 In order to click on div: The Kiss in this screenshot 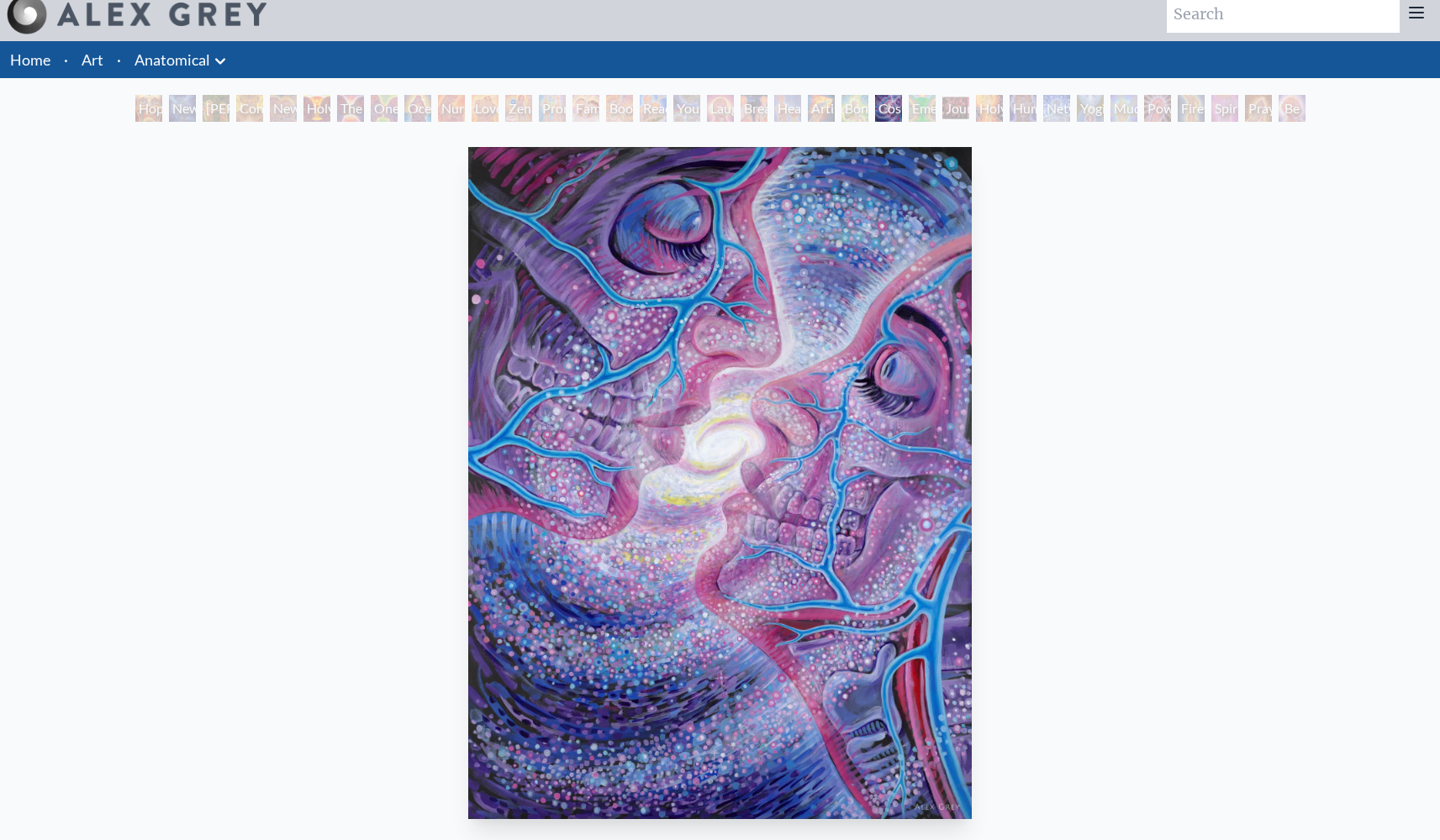, I will do `click(351, 109)`.